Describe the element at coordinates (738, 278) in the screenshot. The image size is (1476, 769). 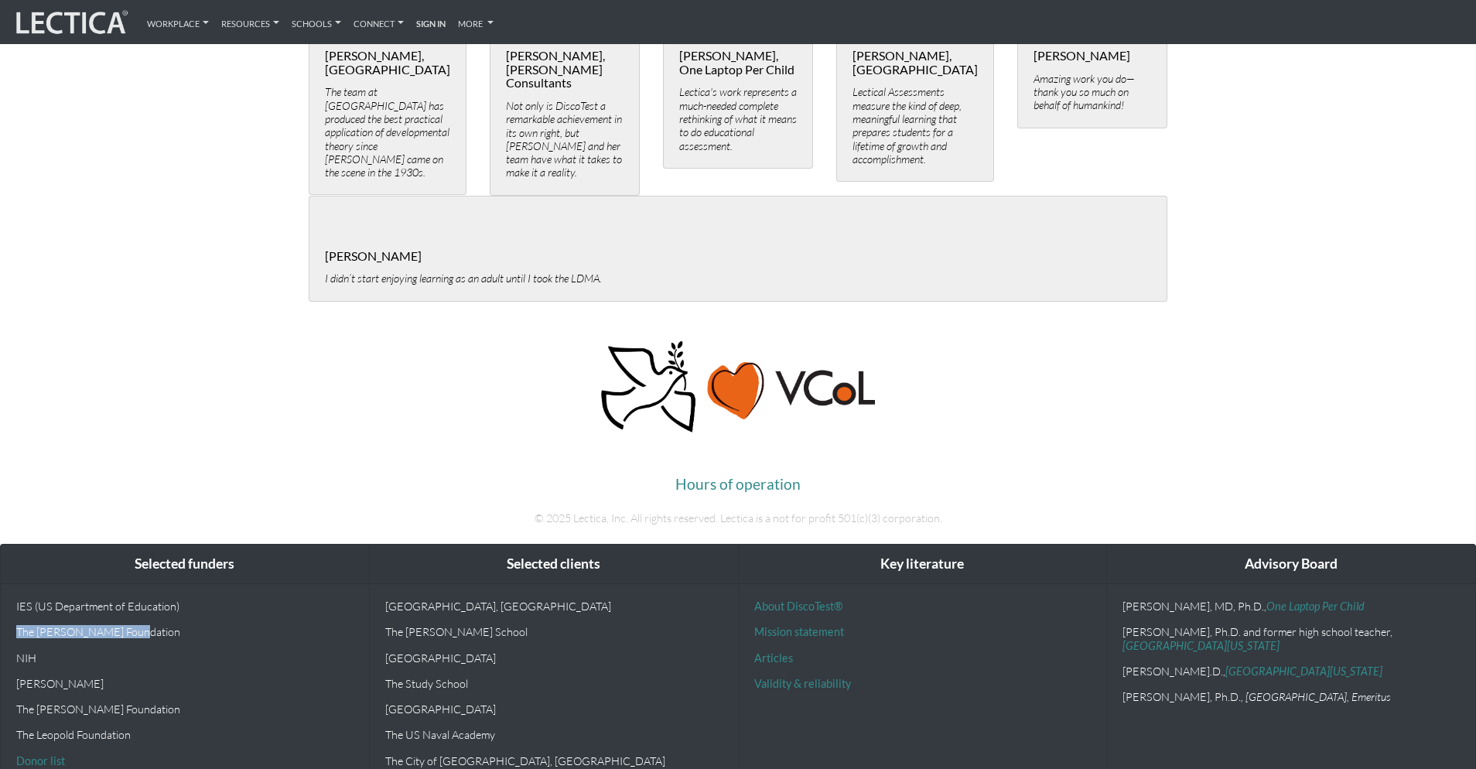
I see `p: I didn’t start enjoying learning as an adult until I took the LDMA.` at that location.